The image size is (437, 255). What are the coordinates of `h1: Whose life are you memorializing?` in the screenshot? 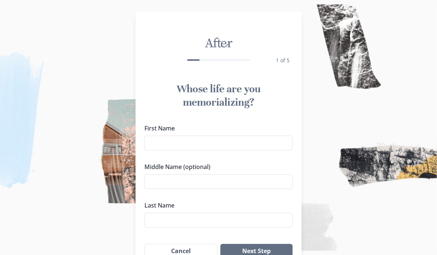 It's located at (218, 96).